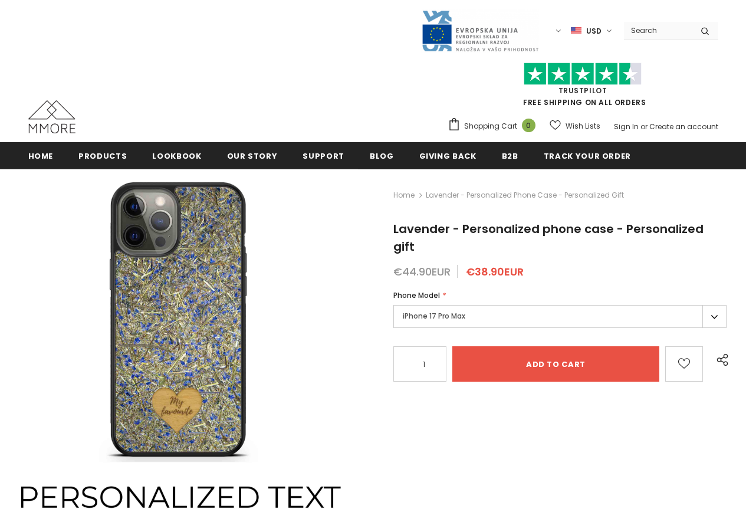 The width and height of the screenshot is (746, 515). What do you see at coordinates (583, 126) in the screenshot?
I see `span: Wish Lists` at bounding box center [583, 126].